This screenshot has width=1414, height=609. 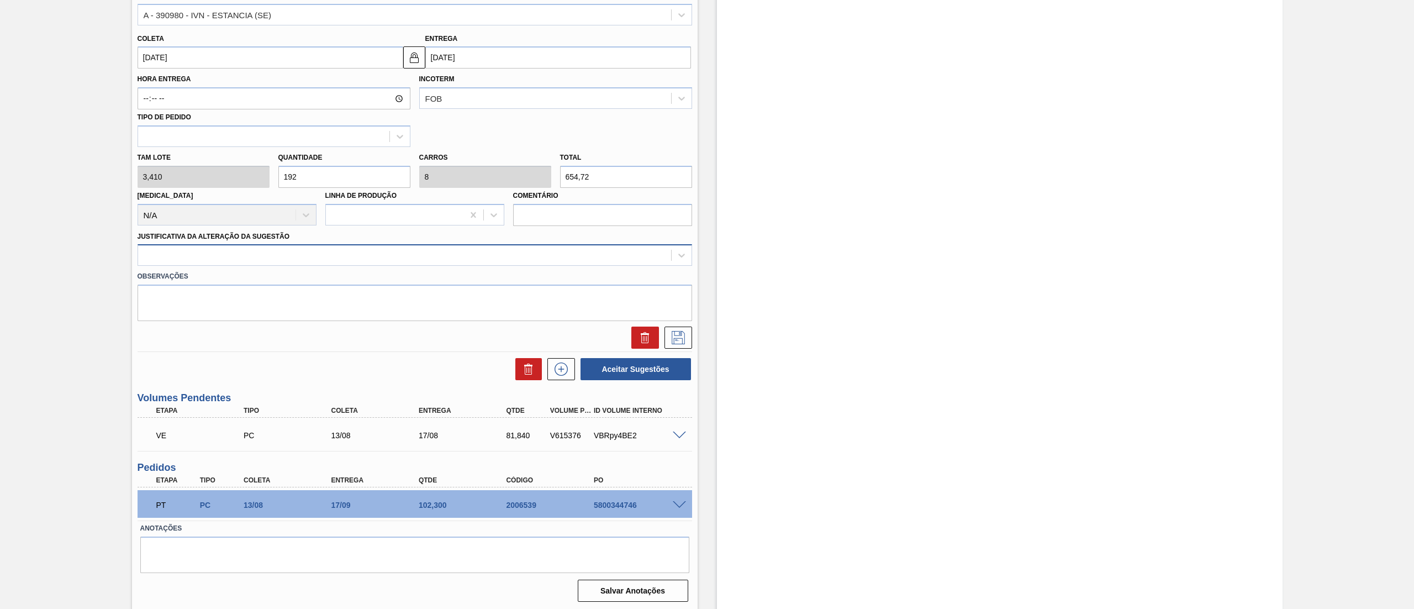 What do you see at coordinates (415, 467) in the screenshot?
I see `h3: Pedidos` at bounding box center [415, 467].